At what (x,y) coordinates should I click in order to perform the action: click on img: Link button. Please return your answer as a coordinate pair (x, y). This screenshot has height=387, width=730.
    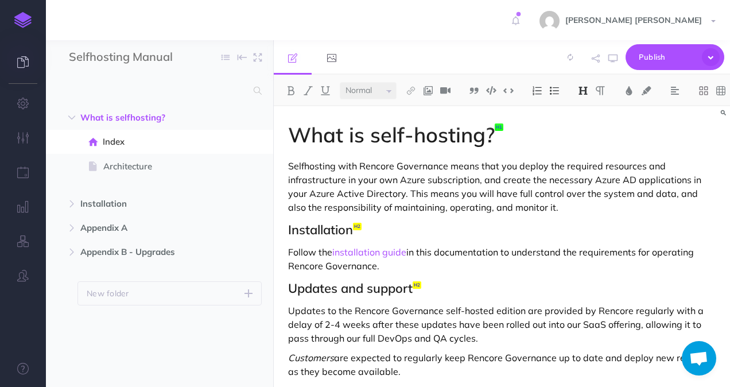
    Looking at the image, I should click on (411, 91).